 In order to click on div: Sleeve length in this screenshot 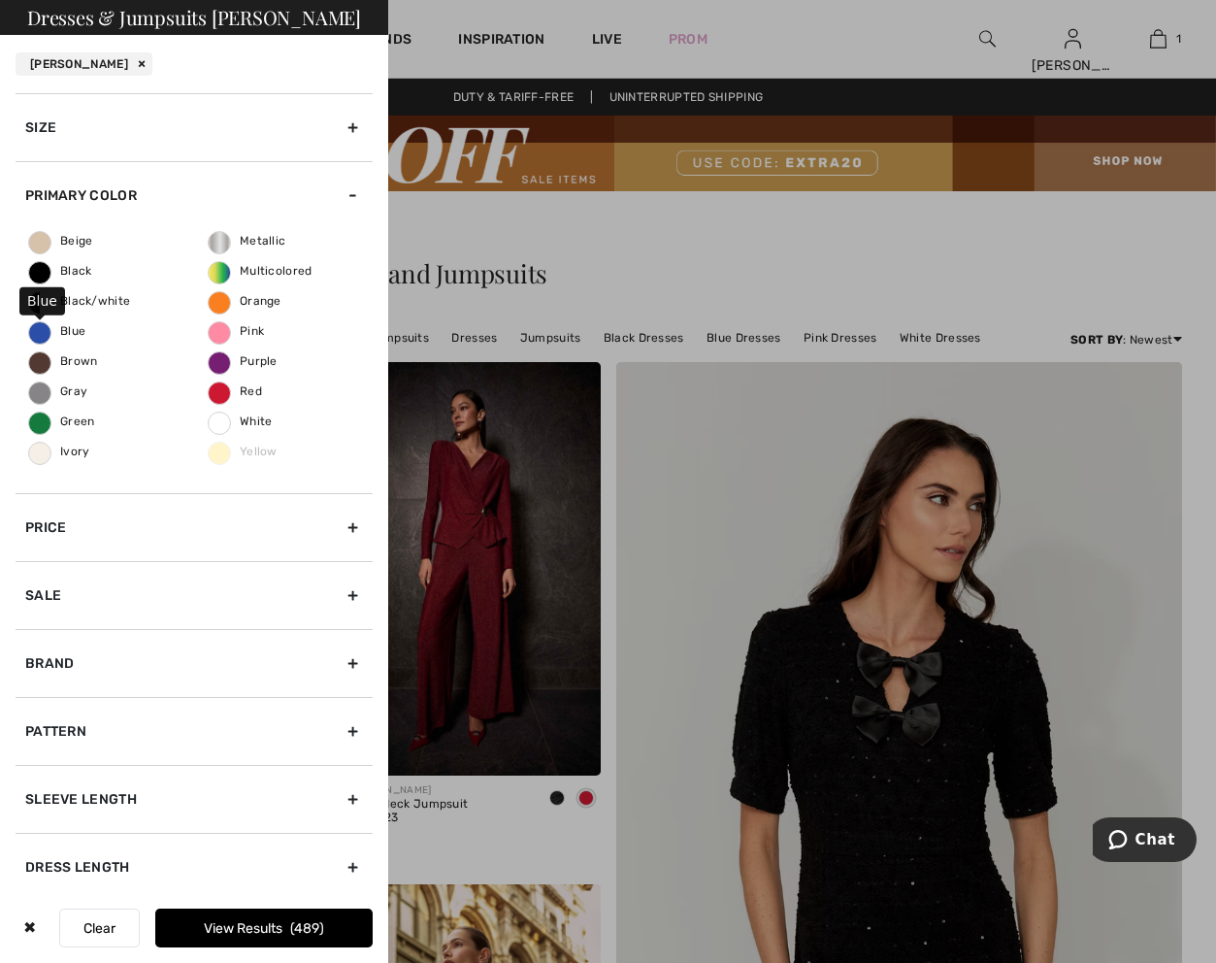, I will do `click(194, 799)`.